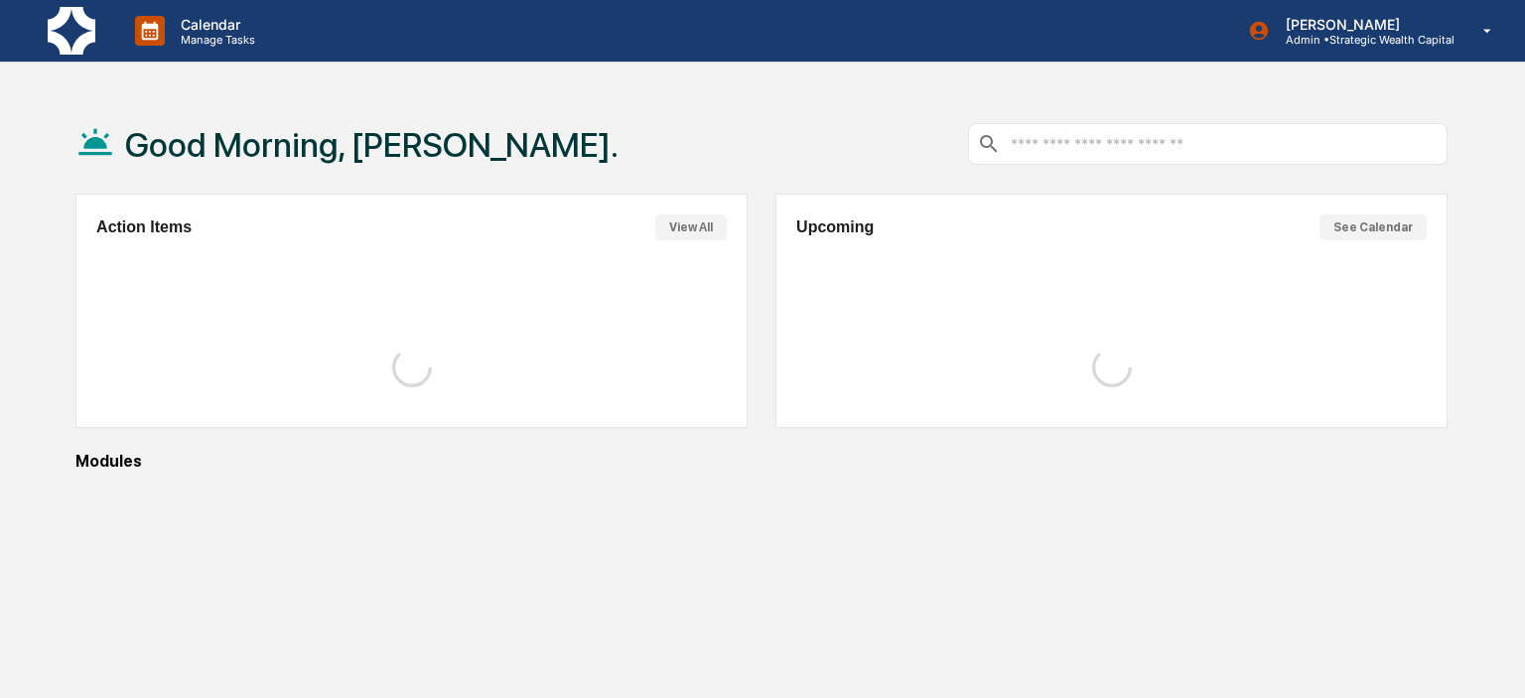 The image size is (1525, 698). Describe the element at coordinates (835, 227) in the screenshot. I see `h2: Upcoming` at that location.